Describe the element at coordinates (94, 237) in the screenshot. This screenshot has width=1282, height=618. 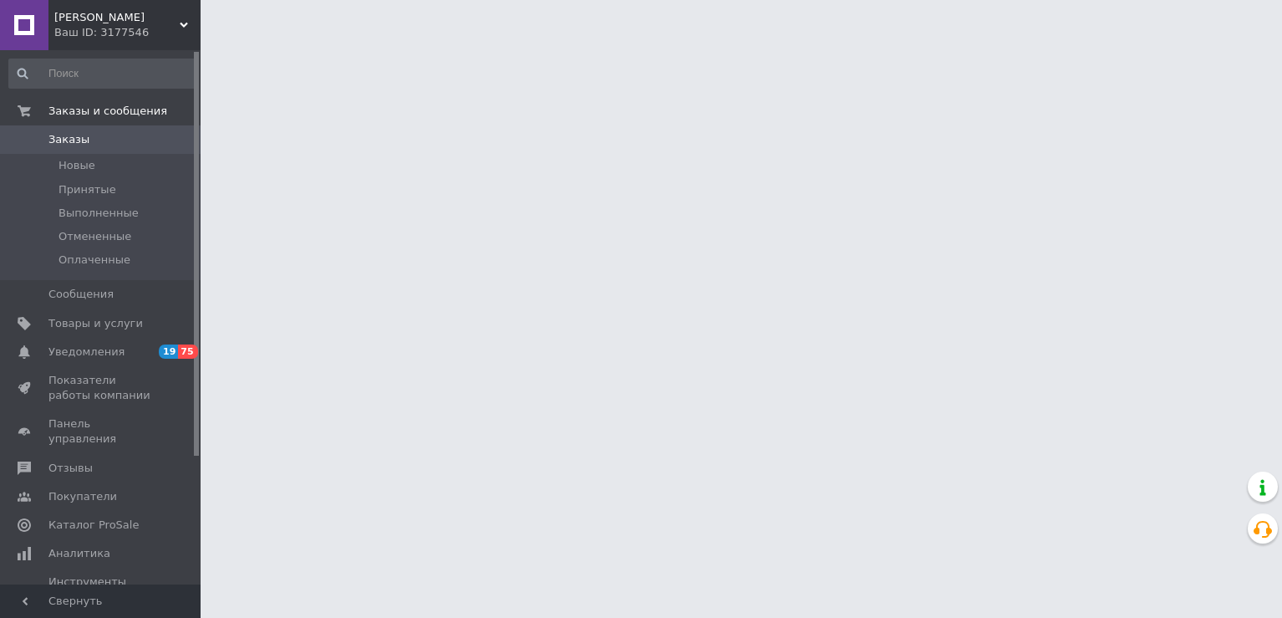
I see `span: Отмененные` at that location.